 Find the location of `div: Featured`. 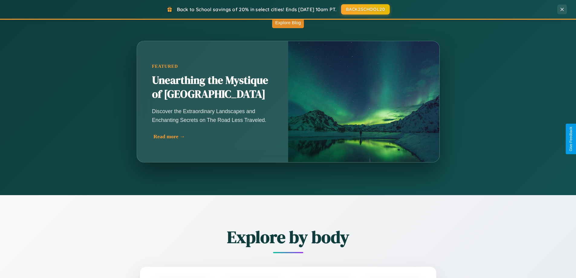

div: Featured is located at coordinates (213, 66).